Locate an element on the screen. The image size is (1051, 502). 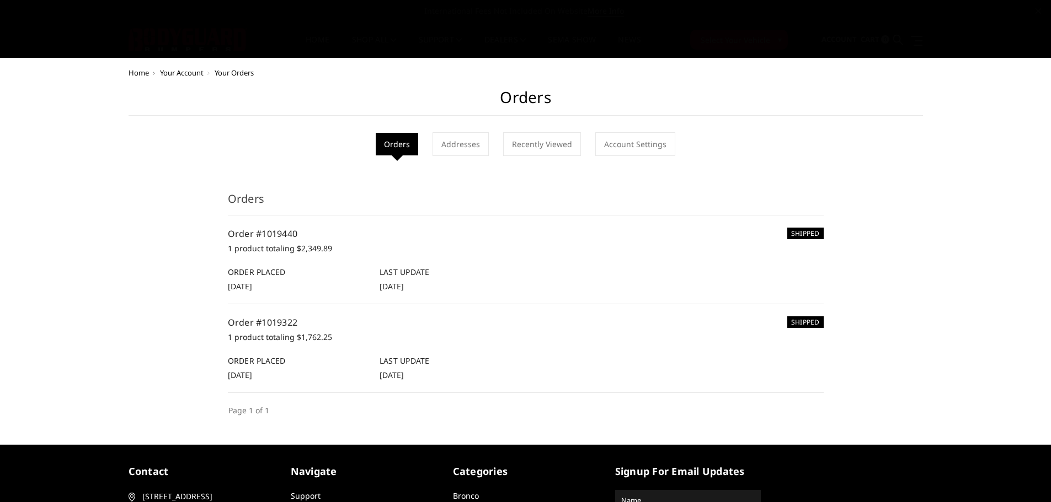
img: BODYGUARD BUMPERS is located at coordinates (188, 40).